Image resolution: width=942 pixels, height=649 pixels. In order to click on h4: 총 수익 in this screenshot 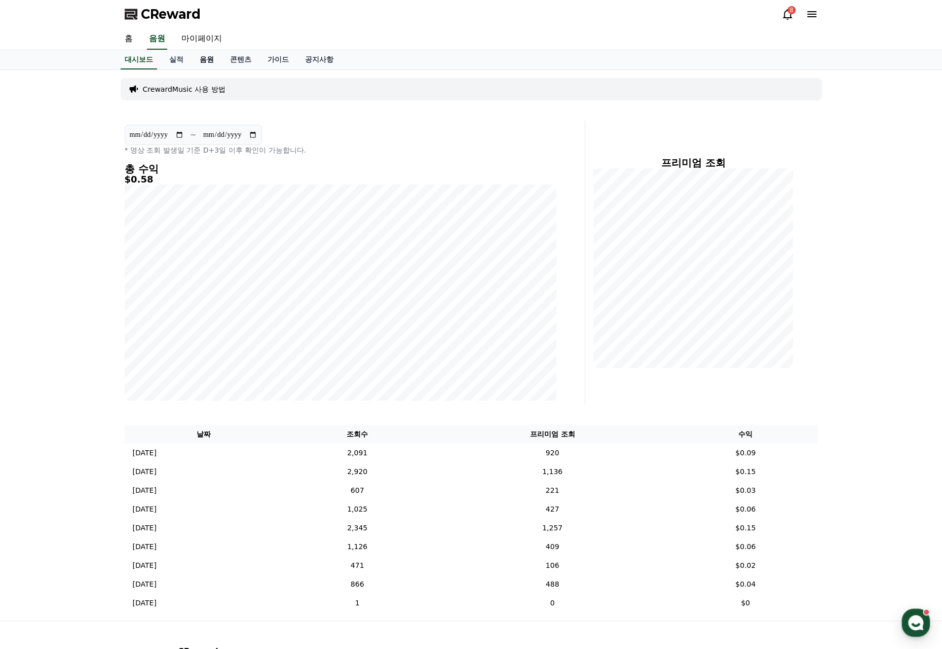, I will do `click(340, 169)`.